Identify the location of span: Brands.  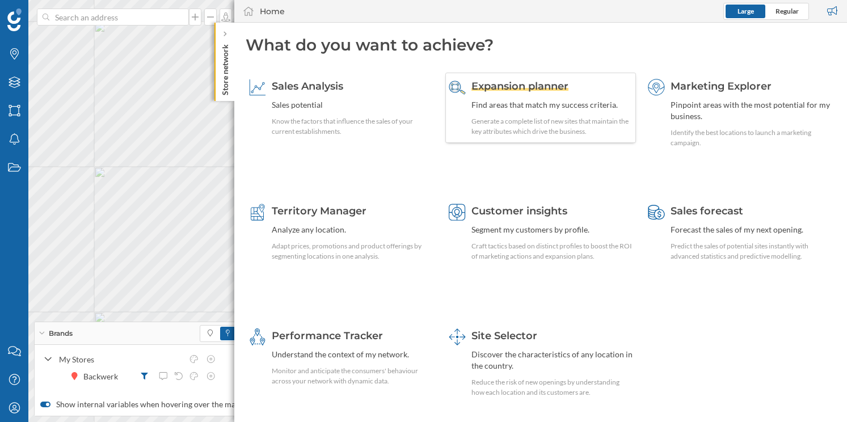
(61, 334).